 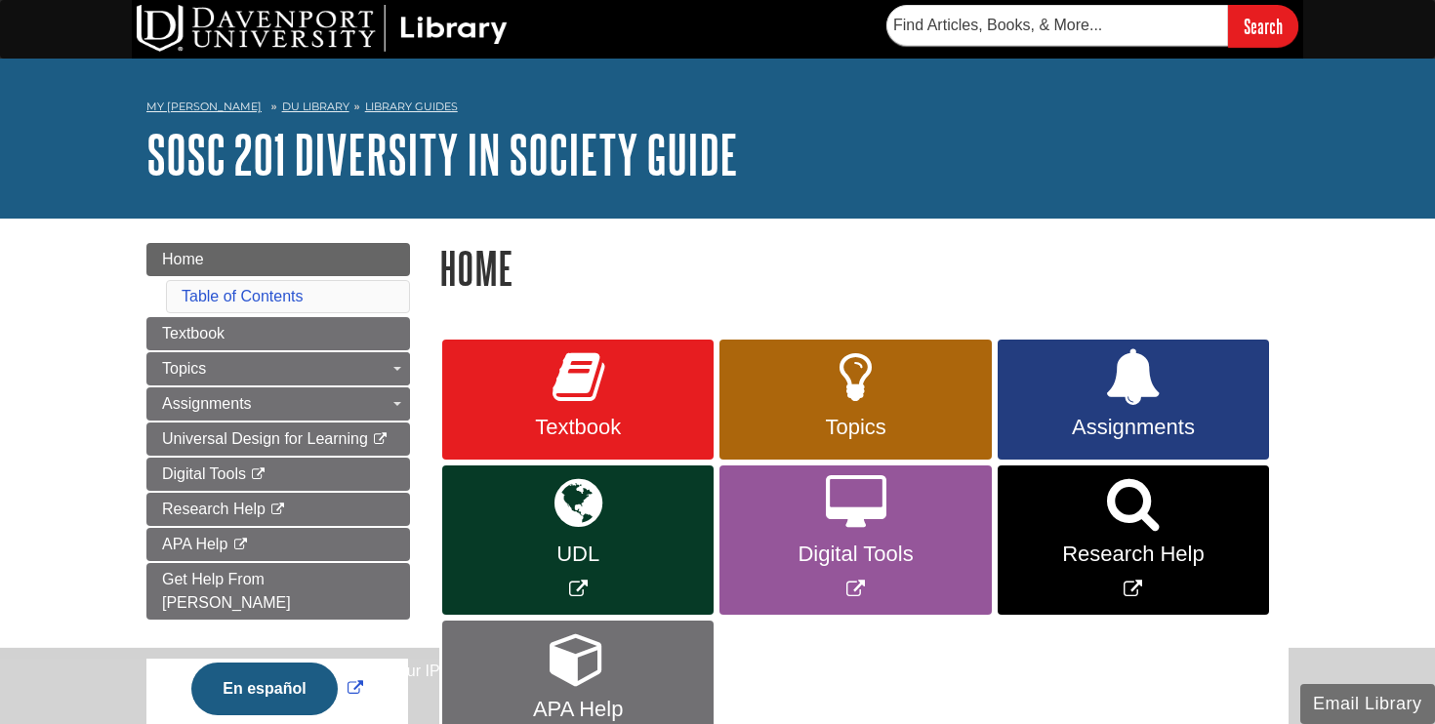 What do you see at coordinates (578, 554) in the screenshot?
I see `span: UDL` at bounding box center [578, 554].